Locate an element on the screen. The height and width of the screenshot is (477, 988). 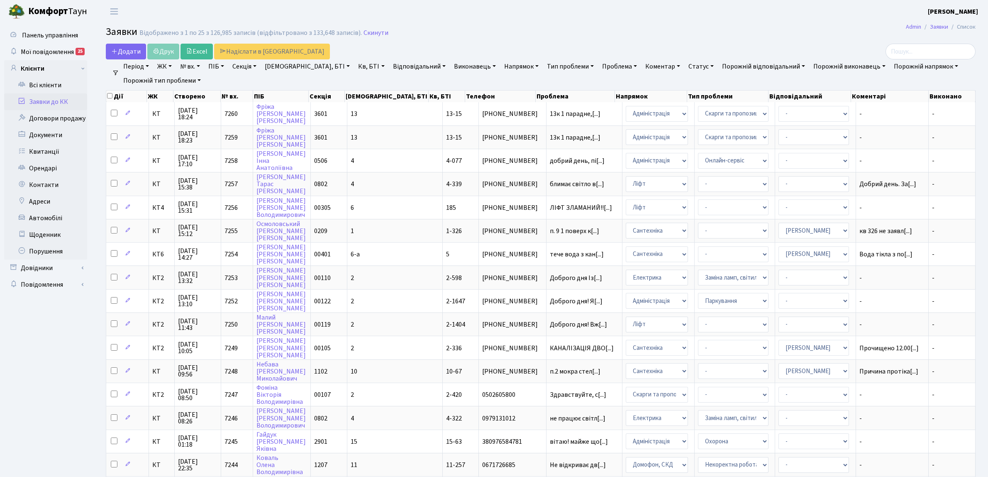
span: КАНАЛІЗАЦІЯ ДВО[...] is located at coordinates (582, 348).